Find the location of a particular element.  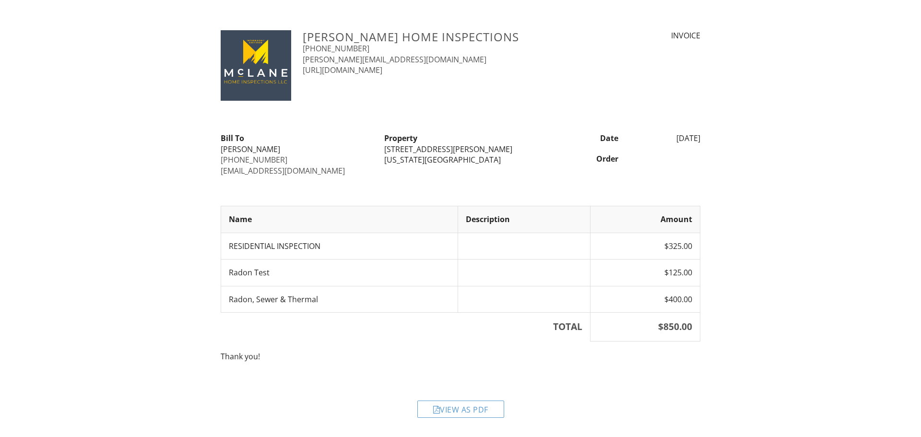

td: $125.00 is located at coordinates (644, 272).